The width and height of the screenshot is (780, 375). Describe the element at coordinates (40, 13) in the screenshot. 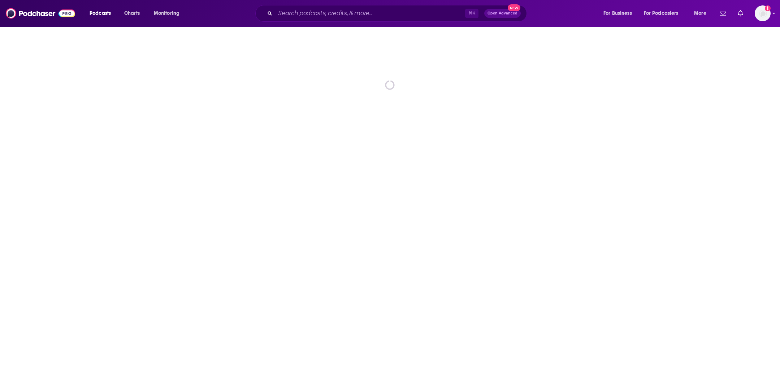

I see `img: Podchaser - Follow, Share and Rate Podcasts` at that location.